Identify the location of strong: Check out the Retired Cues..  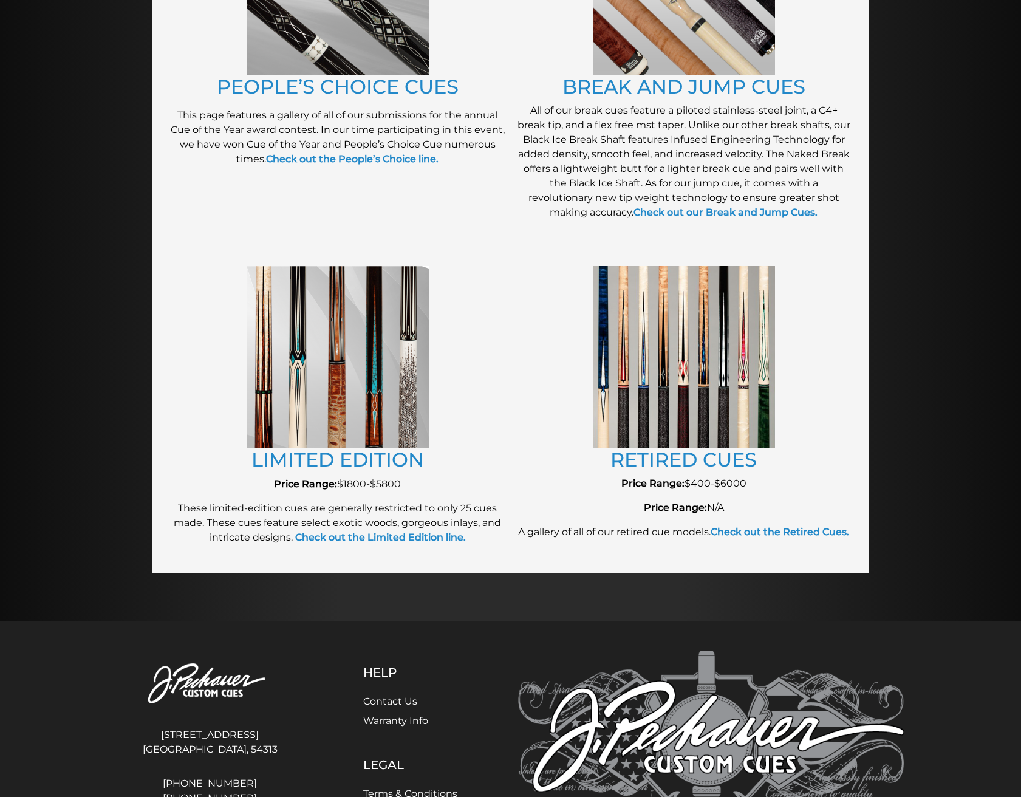
(780, 532).